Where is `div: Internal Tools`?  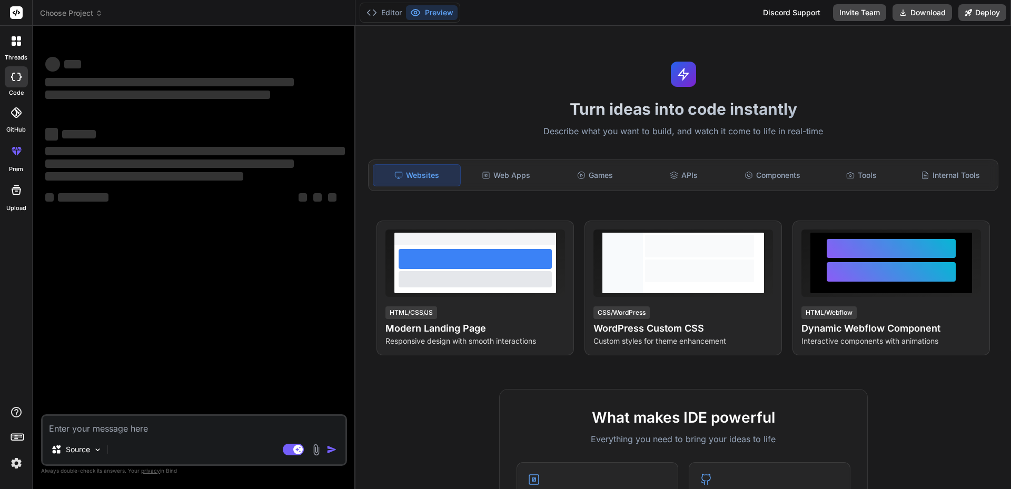
div: Internal Tools is located at coordinates (950, 175).